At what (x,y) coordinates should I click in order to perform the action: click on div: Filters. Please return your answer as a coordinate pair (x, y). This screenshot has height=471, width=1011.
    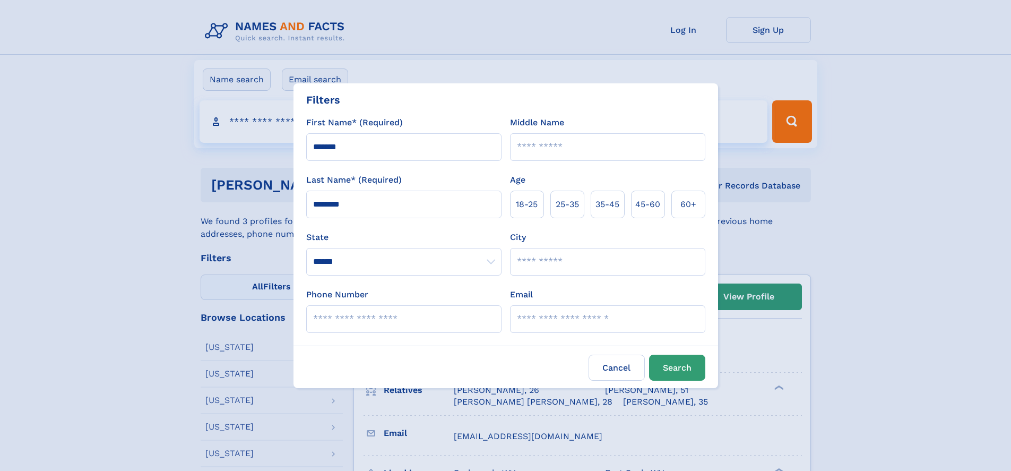
    Looking at the image, I should click on (323, 100).